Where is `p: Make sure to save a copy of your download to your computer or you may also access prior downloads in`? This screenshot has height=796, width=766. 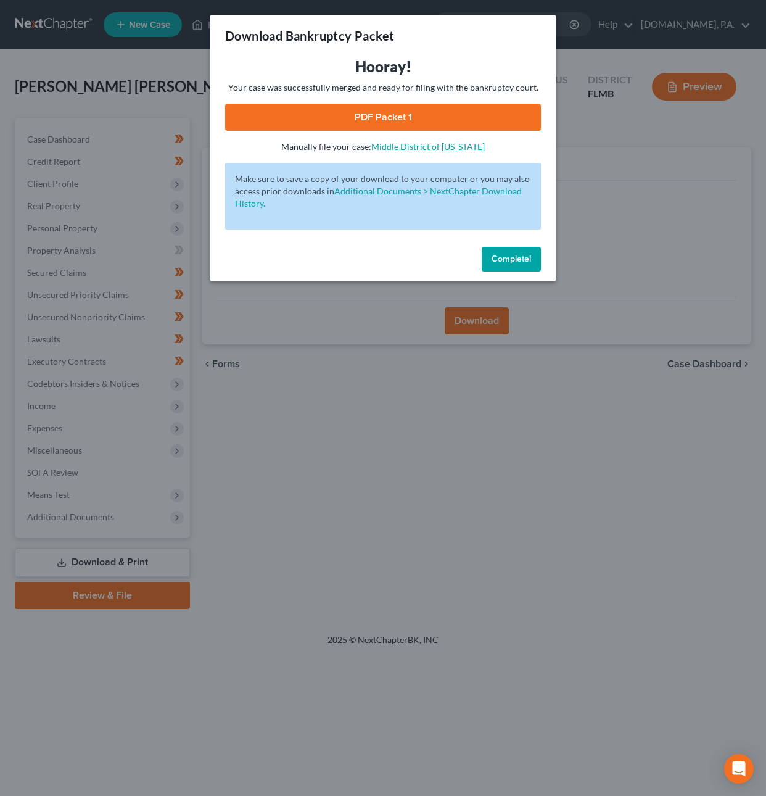 p: Make sure to save a copy of your download to your computer or you may also access prior downloads in is located at coordinates (383, 191).